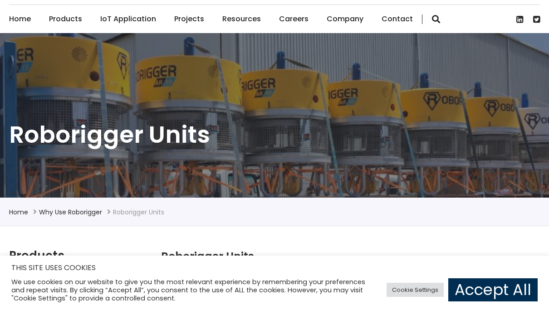 The width and height of the screenshot is (549, 310). Describe the element at coordinates (293, 19) in the screenshot. I see `a: Careers` at that location.